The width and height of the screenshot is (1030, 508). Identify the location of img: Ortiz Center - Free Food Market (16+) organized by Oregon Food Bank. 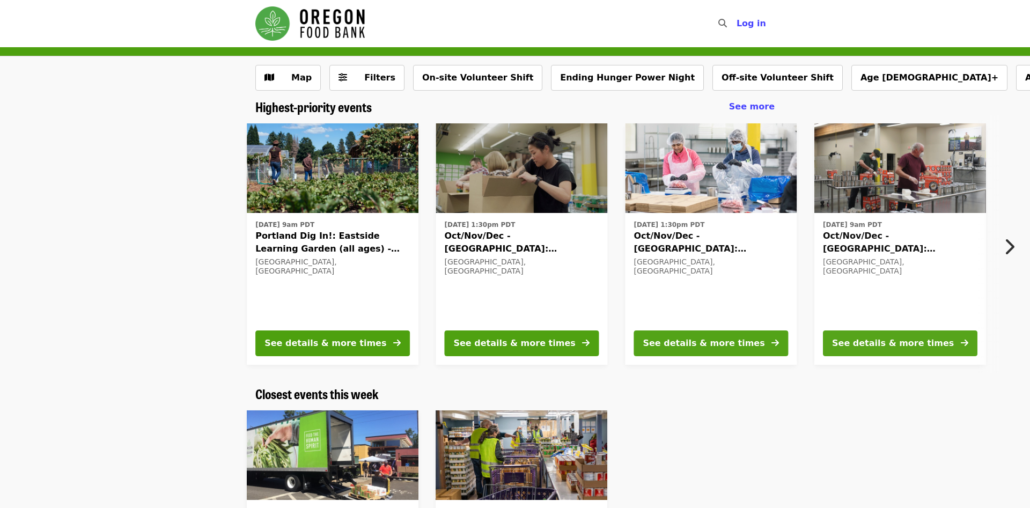
(333, 455).